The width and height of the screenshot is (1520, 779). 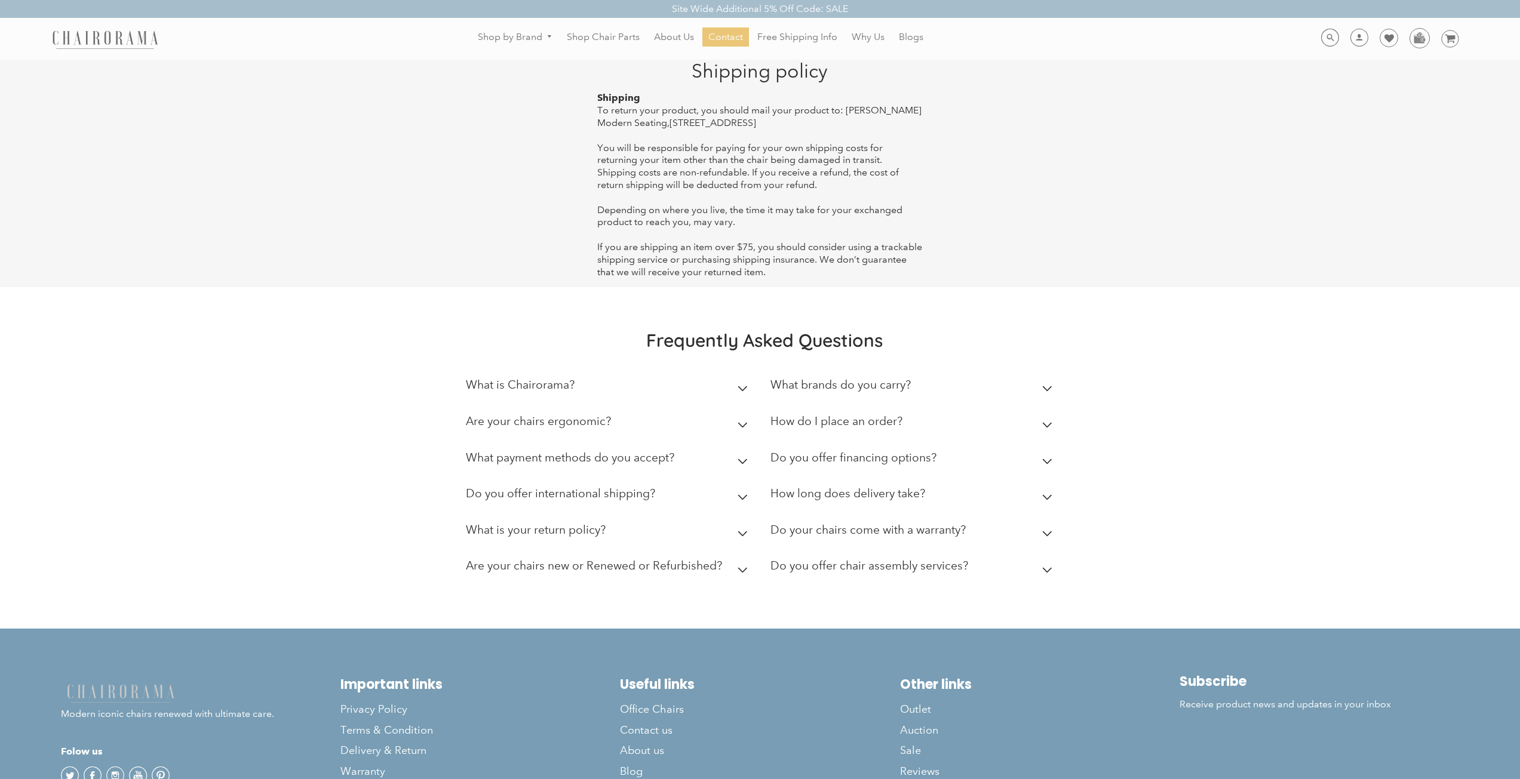 What do you see at coordinates (910, 751) in the screenshot?
I see `span: Sale` at bounding box center [910, 751].